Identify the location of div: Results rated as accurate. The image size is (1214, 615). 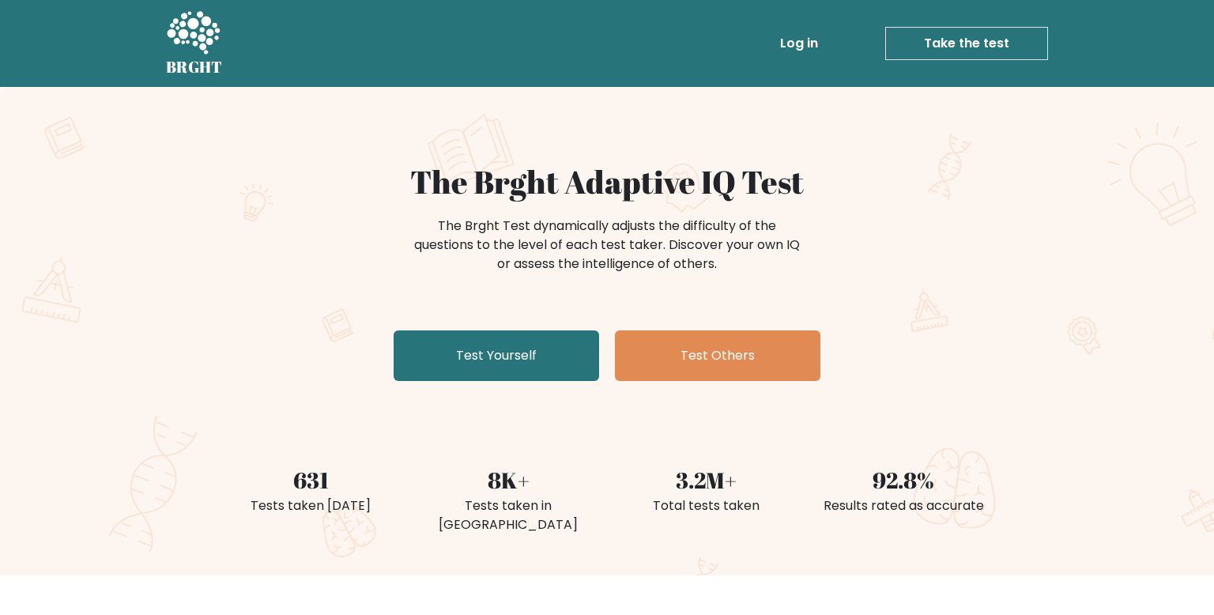
(903, 506).